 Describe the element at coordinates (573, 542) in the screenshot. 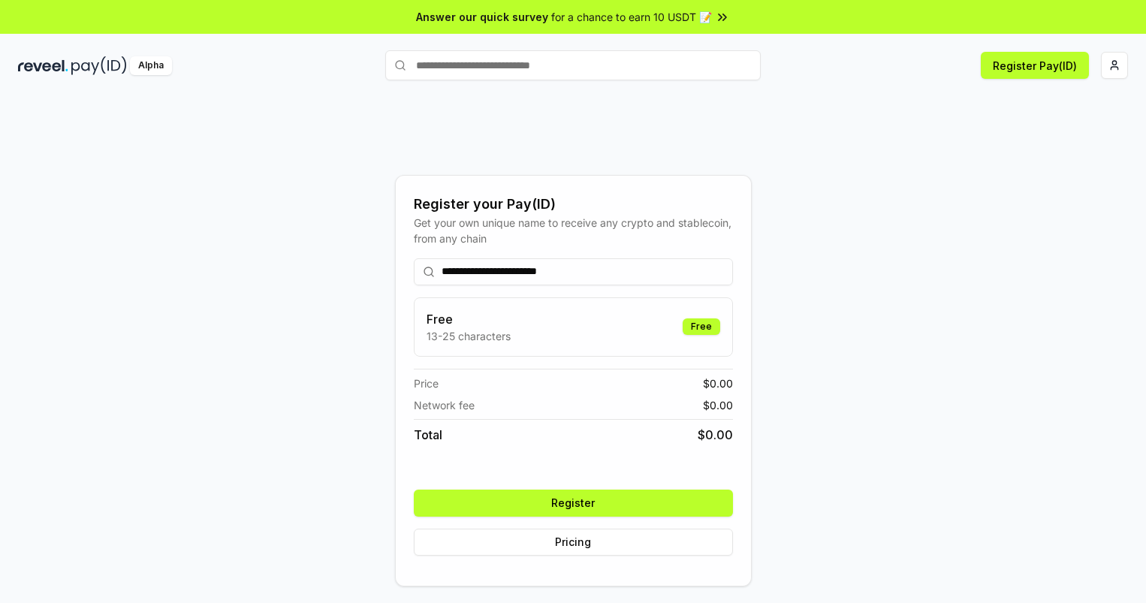

I see `button: Pricing` at that location.